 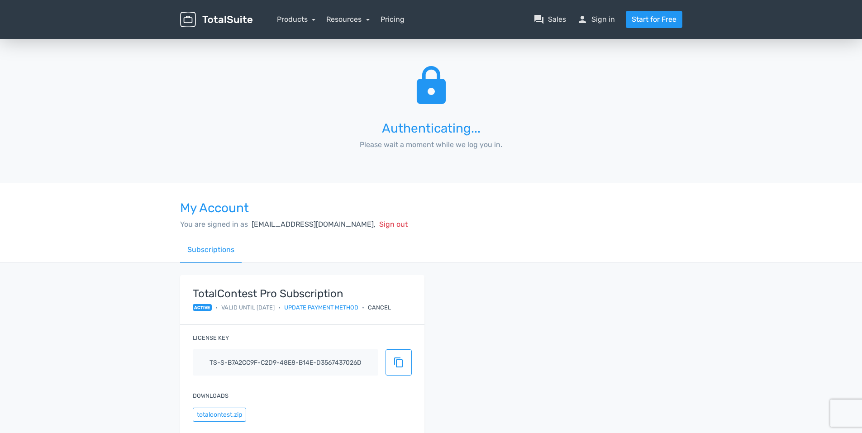 What do you see at coordinates (431, 145) in the screenshot?
I see `p: Please wait a moment while we log you in.` at bounding box center [431, 145].